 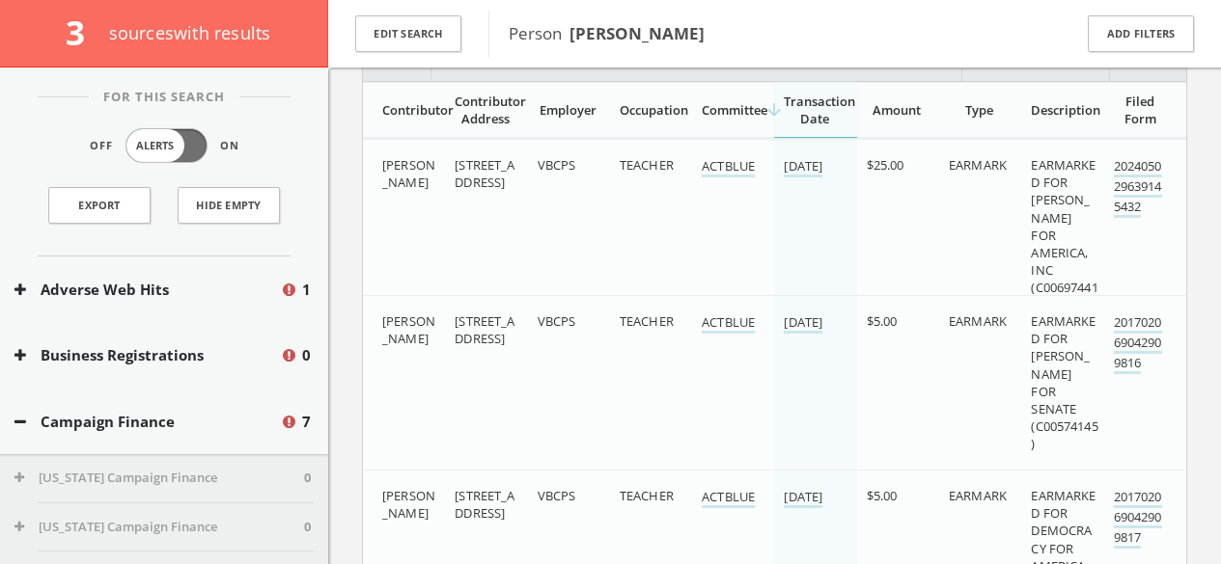 What do you see at coordinates (407, 110) in the screenshot?
I see `div: Contributor` at bounding box center [407, 110].